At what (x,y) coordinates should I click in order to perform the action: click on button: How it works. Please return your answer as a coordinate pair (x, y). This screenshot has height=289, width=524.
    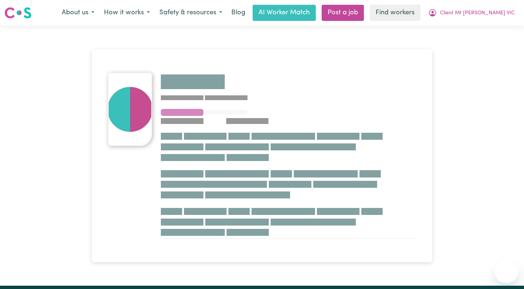
    Looking at the image, I should click on (127, 13).